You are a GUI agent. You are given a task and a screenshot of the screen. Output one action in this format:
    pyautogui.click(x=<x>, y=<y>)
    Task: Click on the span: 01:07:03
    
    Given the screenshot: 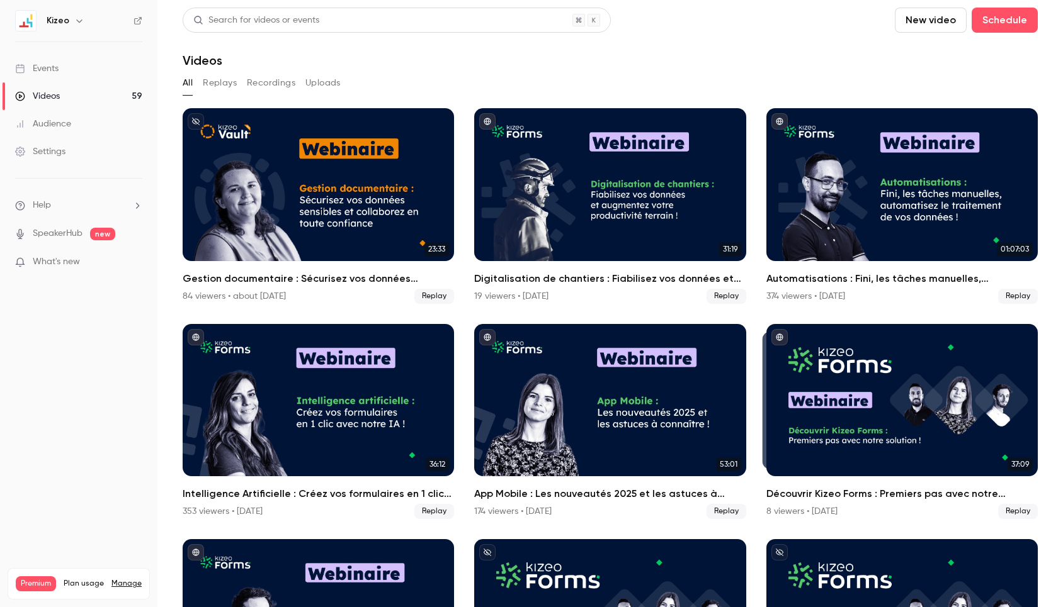 What is the action you would take?
    pyautogui.click(x=1014, y=249)
    